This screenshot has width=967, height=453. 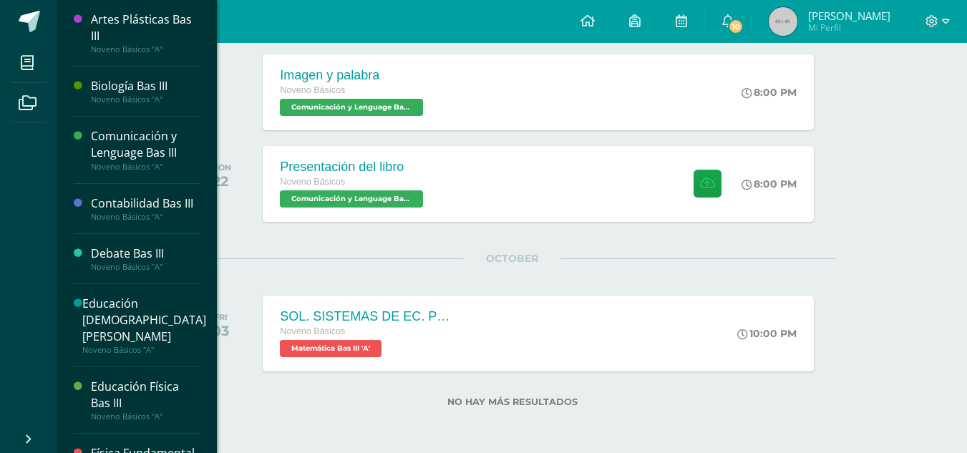 What do you see at coordinates (512, 402) in the screenshot?
I see `label: No hay más resultados` at bounding box center [512, 402].